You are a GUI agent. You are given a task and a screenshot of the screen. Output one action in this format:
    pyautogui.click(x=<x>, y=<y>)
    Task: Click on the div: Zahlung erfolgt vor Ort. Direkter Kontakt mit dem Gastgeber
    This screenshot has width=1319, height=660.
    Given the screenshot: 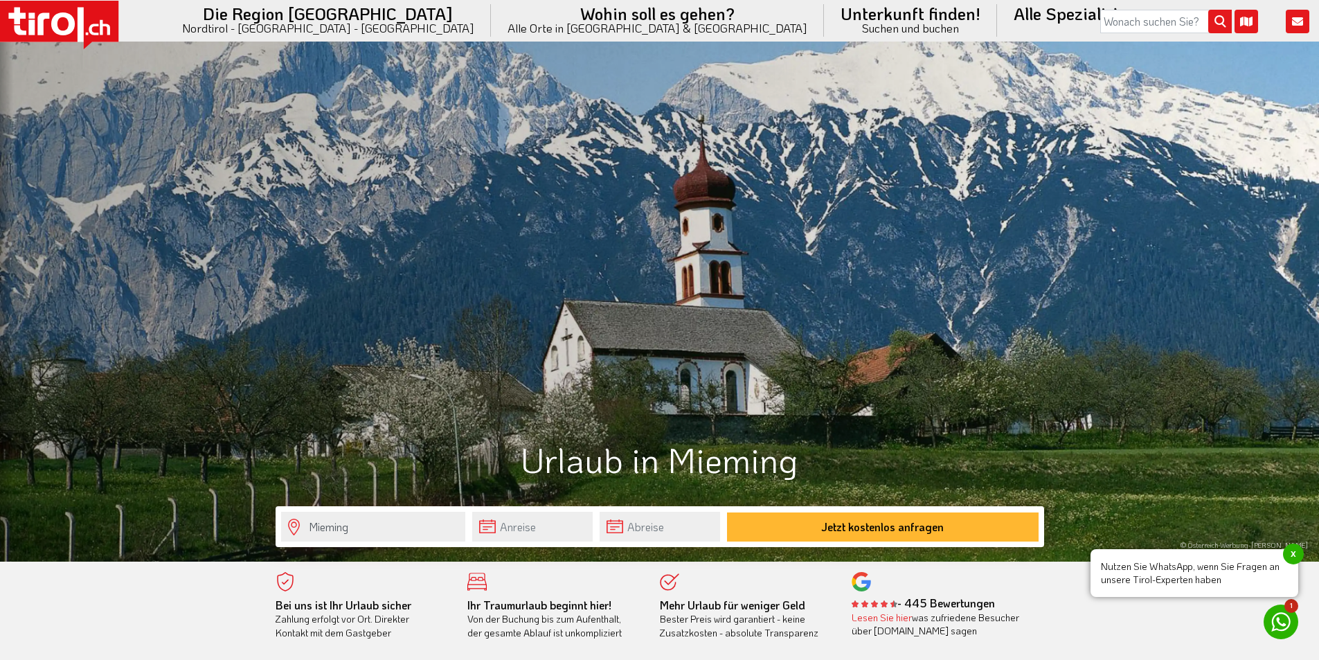 What is the action you would take?
    pyautogui.click(x=361, y=619)
    